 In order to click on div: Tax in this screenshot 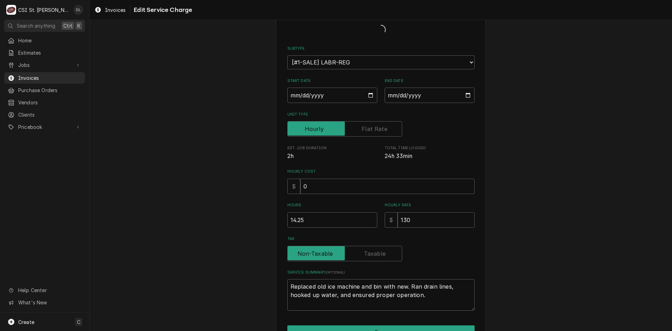, I will do `click(381, 248)`.